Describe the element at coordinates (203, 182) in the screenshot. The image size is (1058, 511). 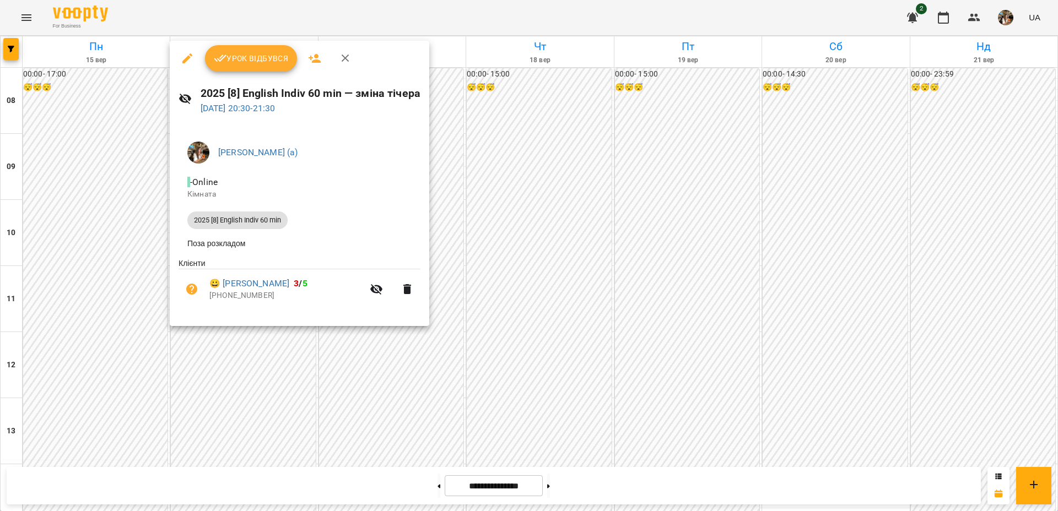
I see `span: - Online` at that location.